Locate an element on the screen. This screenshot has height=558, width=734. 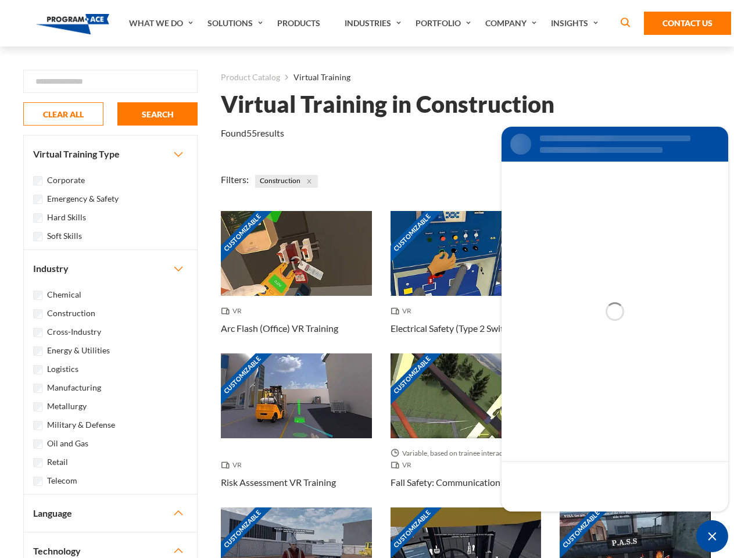
em: 55 is located at coordinates (252, 133).